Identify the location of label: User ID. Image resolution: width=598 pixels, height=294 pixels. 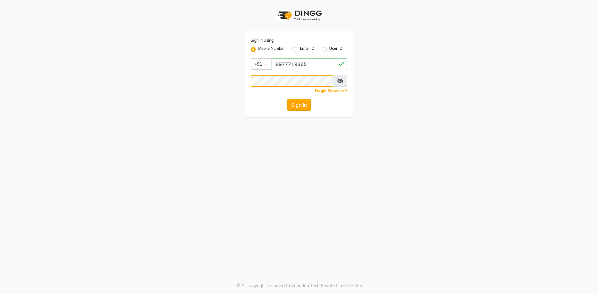
(335, 49).